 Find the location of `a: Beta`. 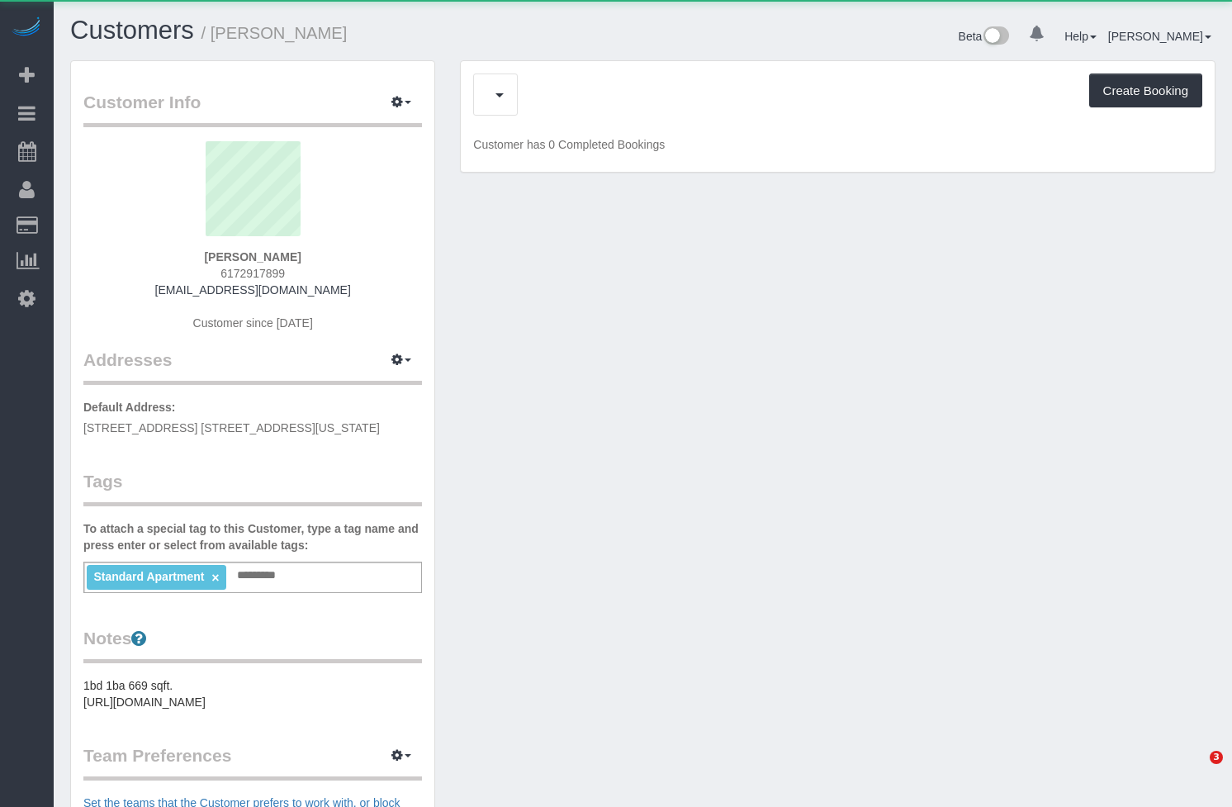

a: Beta is located at coordinates (984, 36).